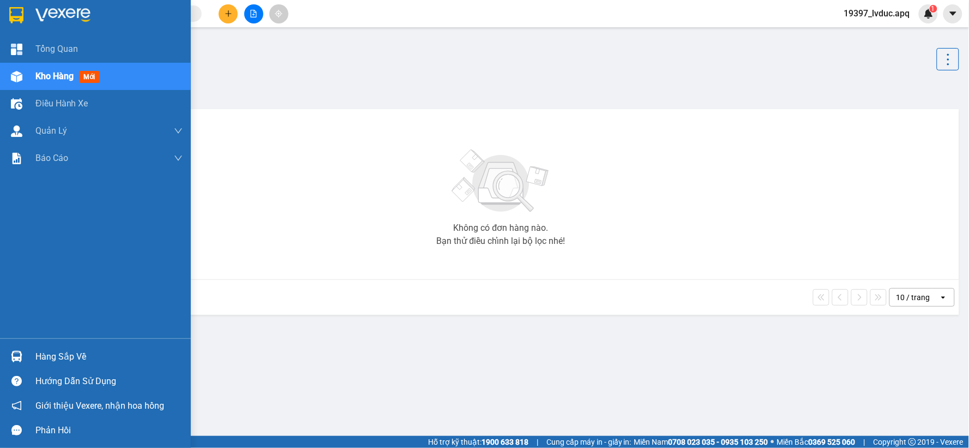 This screenshot has height=448, width=969. What do you see at coordinates (934, 9) in the screenshot?
I see `sup: 1` at bounding box center [934, 9].